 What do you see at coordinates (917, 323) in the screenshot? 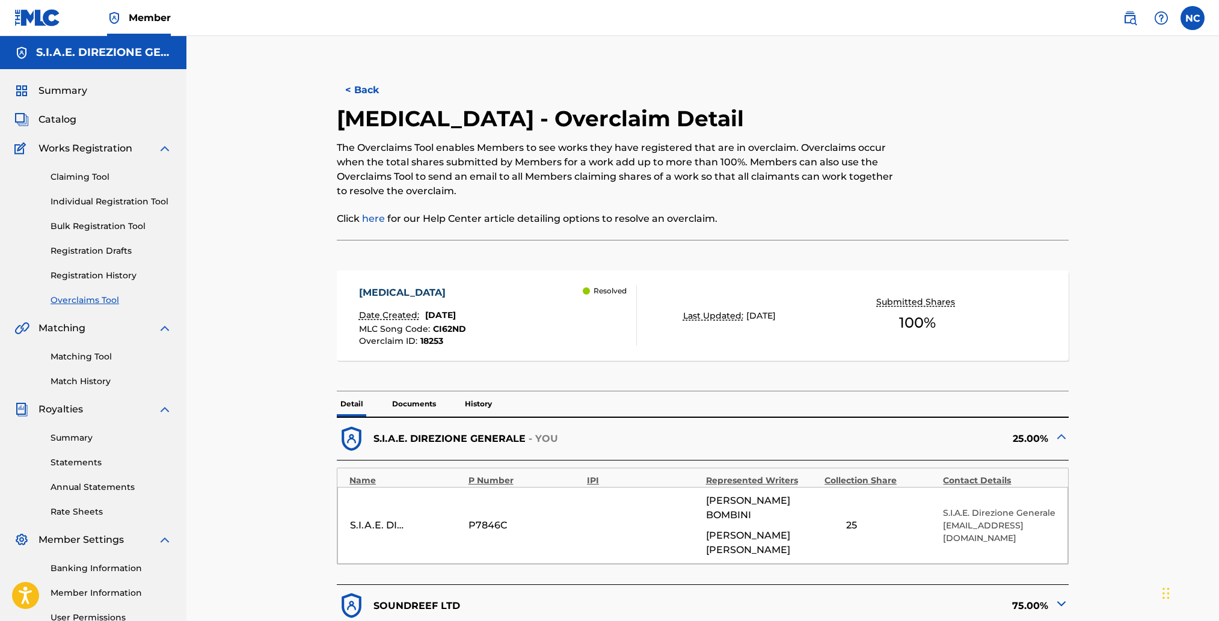
I see `span: 100 %` at bounding box center [917, 323].